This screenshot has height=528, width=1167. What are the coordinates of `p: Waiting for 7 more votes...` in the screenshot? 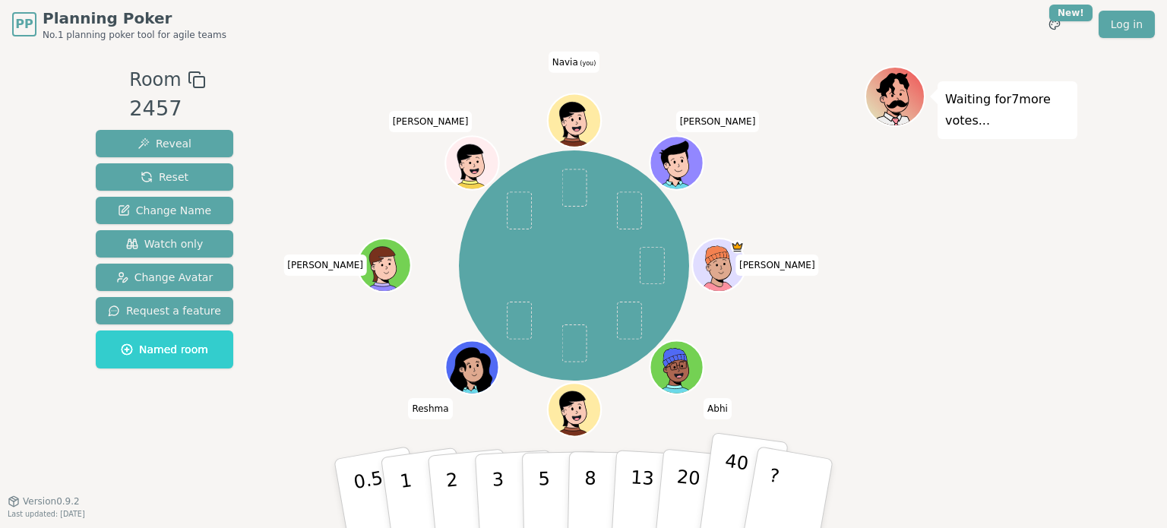 It's located at (1008, 110).